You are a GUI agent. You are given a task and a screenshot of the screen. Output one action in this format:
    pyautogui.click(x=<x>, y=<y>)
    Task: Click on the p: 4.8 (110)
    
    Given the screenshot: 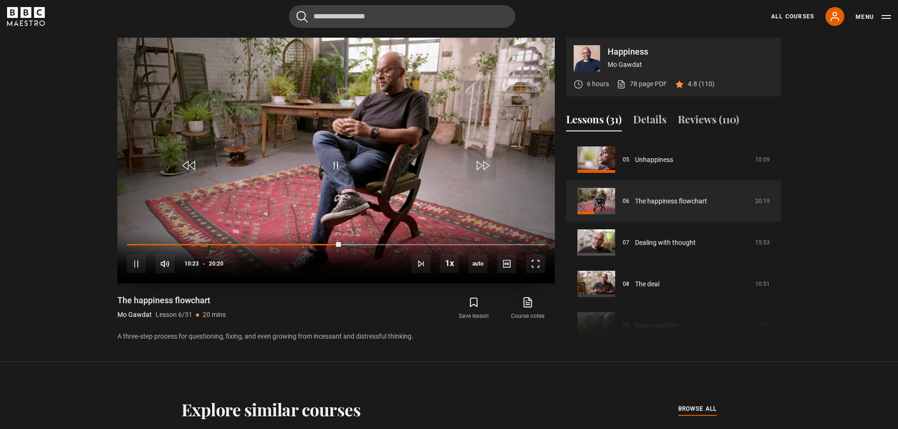 What is the action you would take?
    pyautogui.click(x=701, y=84)
    